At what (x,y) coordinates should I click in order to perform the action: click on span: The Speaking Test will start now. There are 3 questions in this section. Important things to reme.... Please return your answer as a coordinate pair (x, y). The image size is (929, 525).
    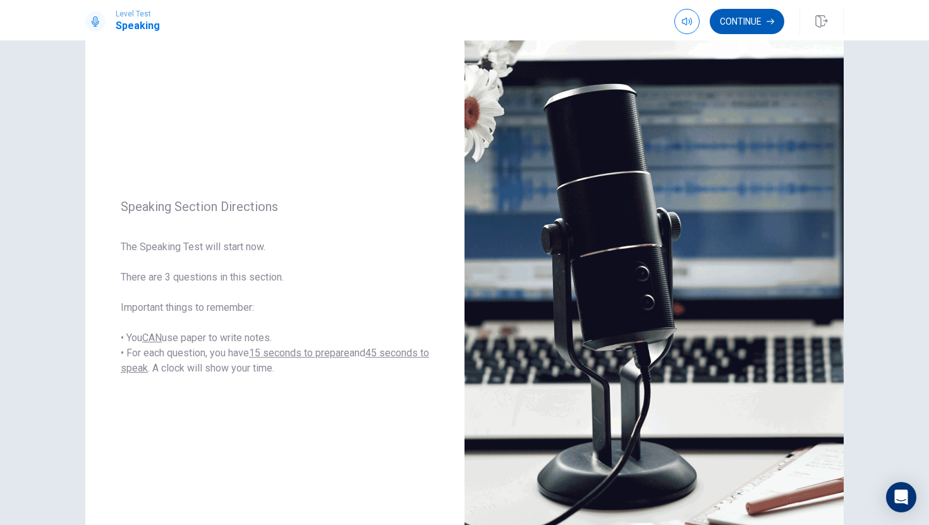
    Looking at the image, I should click on (275, 308).